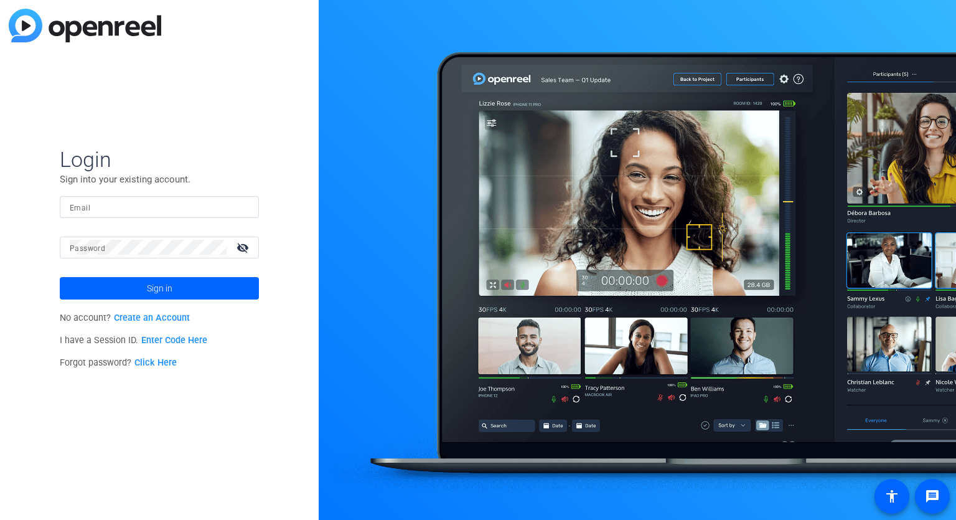 Image resolution: width=956 pixels, height=520 pixels. What do you see at coordinates (159, 288) in the screenshot?
I see `span: Sign in` at bounding box center [159, 288].